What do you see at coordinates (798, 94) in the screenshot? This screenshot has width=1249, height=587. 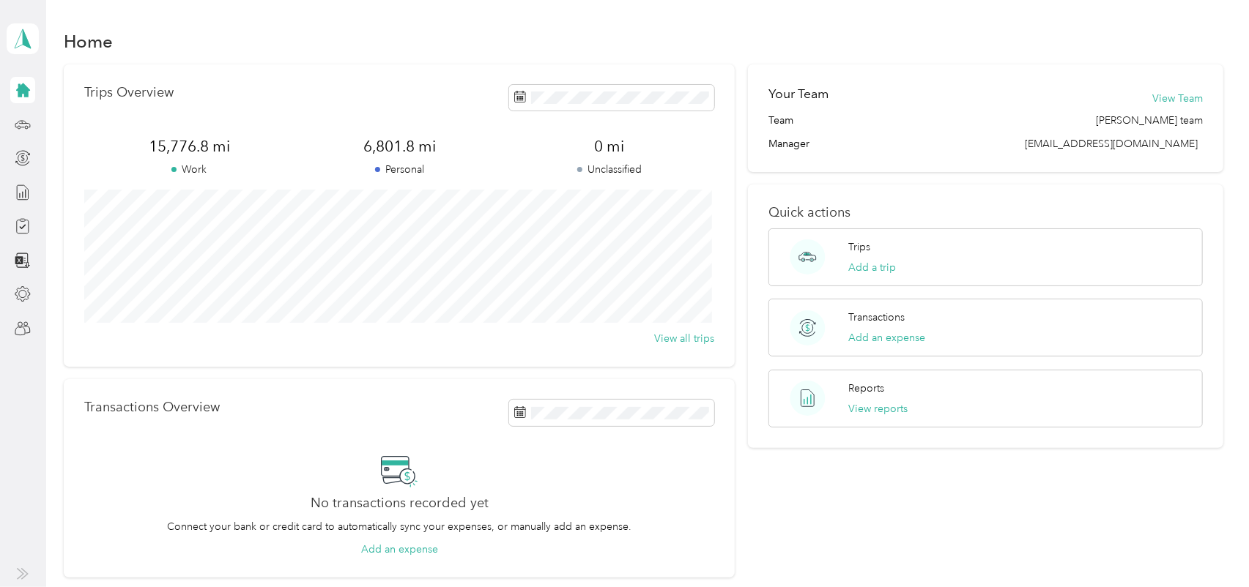 I see `h2: Your Team` at bounding box center [798, 94].